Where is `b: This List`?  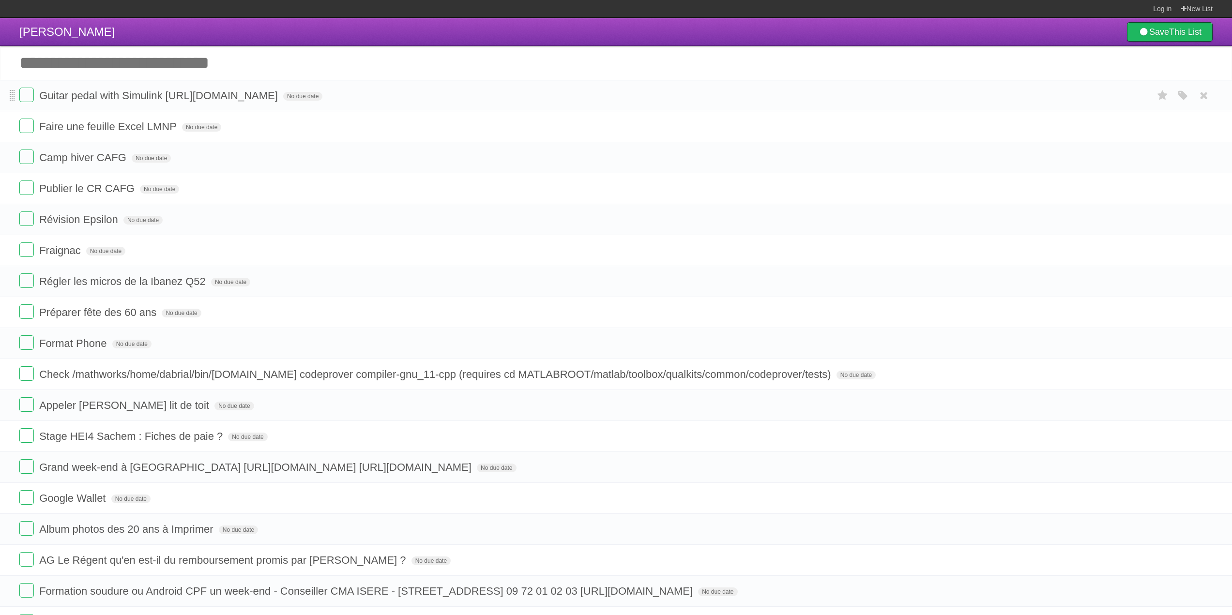 b: This List is located at coordinates (1185, 32).